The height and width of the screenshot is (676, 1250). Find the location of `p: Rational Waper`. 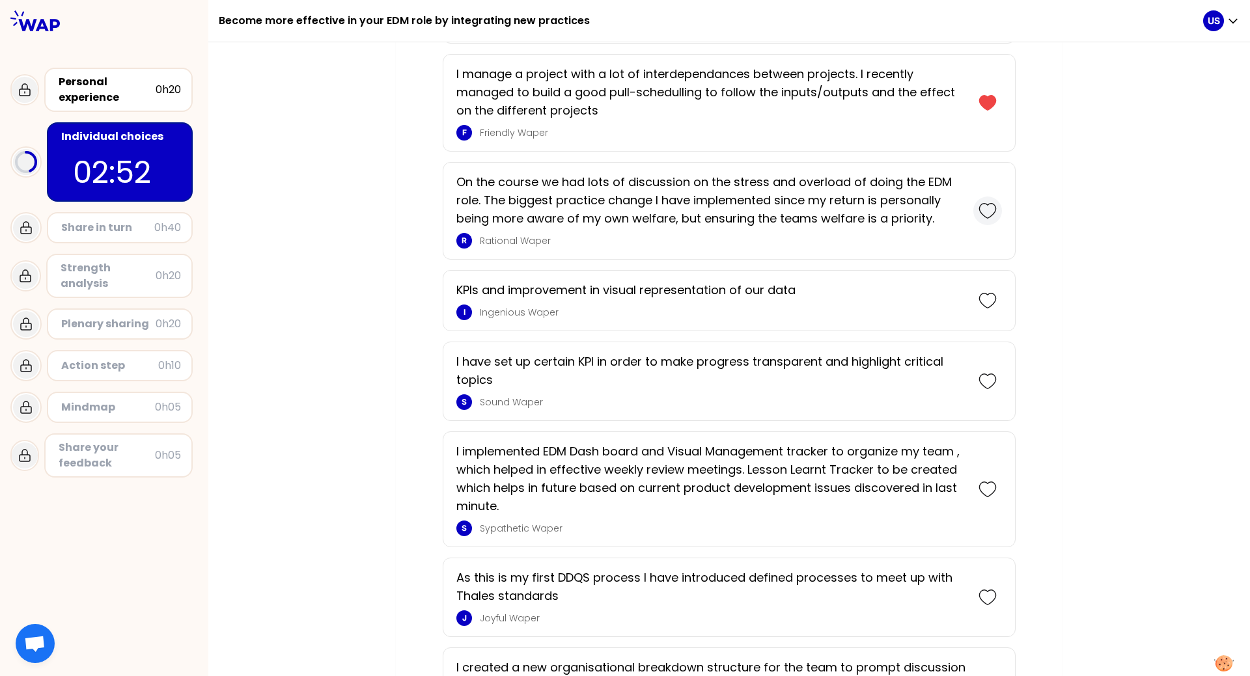

p: Rational Waper is located at coordinates (722, 241).